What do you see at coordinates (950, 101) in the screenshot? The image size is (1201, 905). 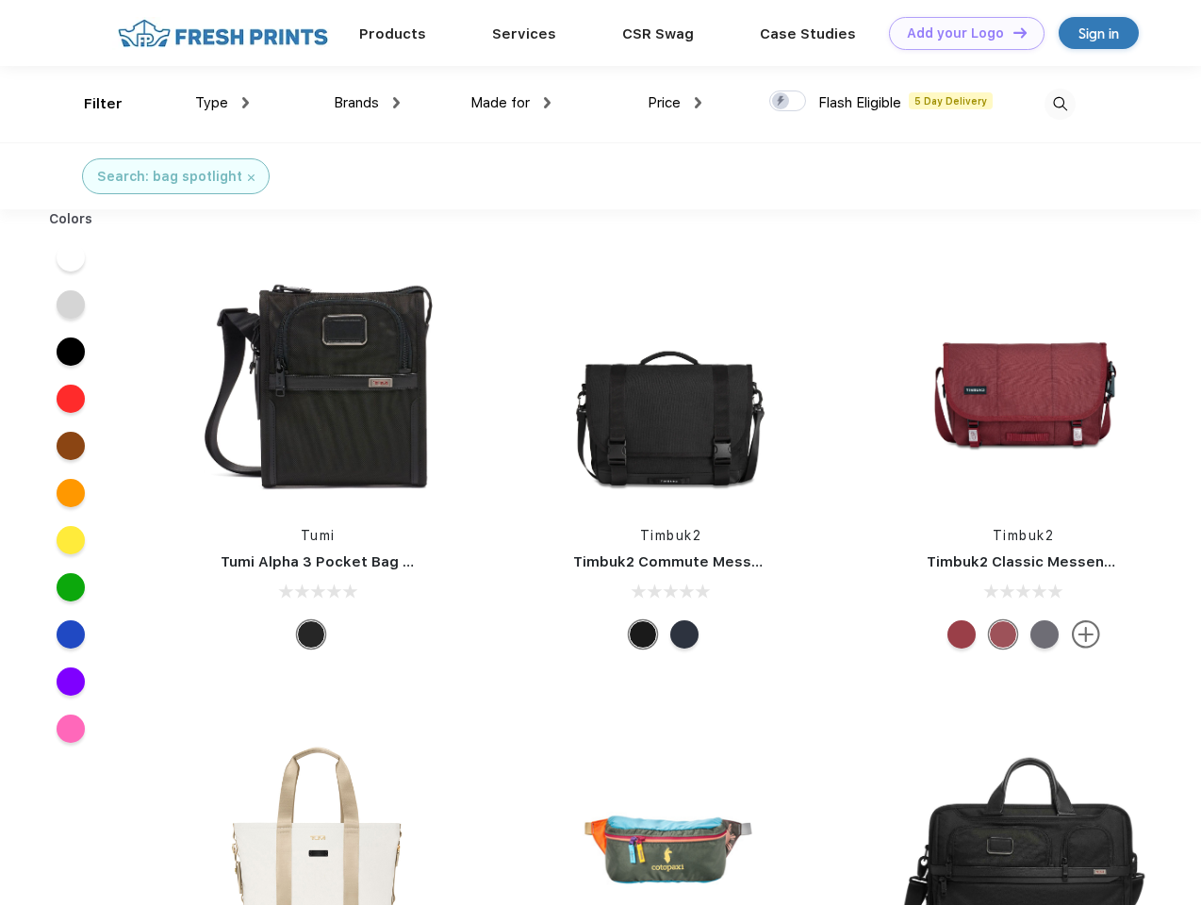 I see `span: 5 Day Delivery` at bounding box center [950, 101].